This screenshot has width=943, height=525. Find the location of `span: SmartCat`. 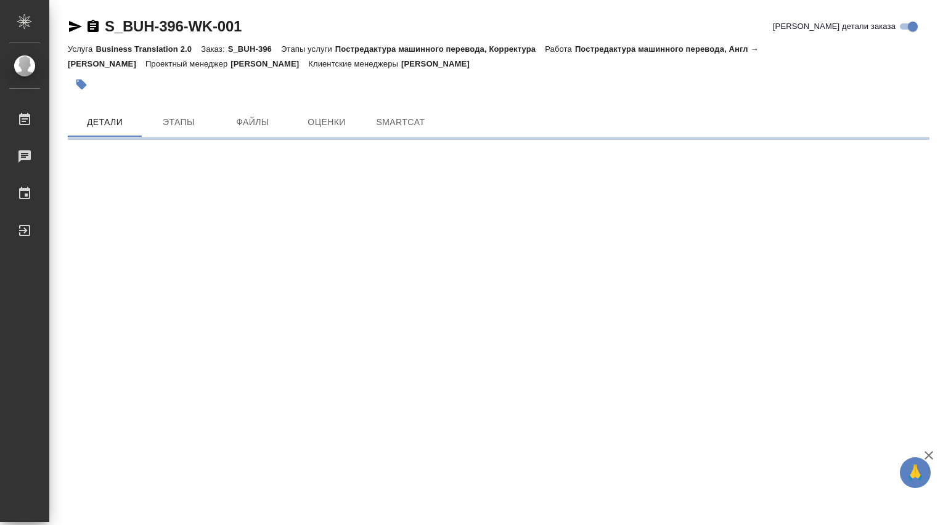

span: SmartCat is located at coordinates (400, 122).